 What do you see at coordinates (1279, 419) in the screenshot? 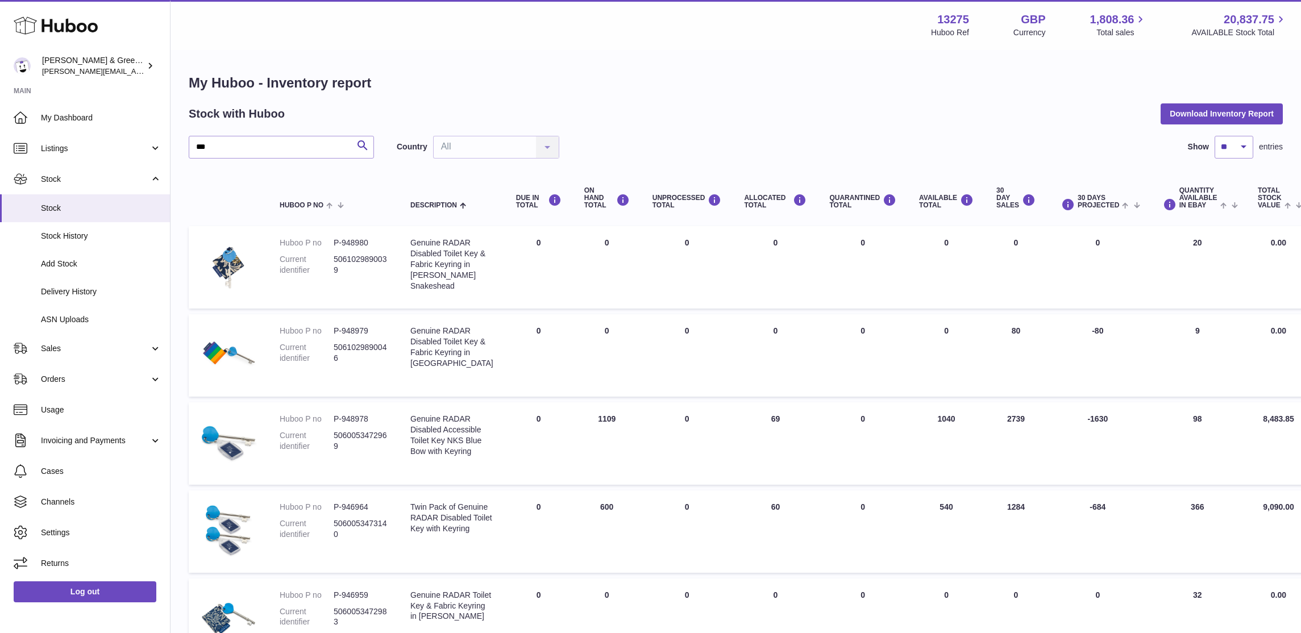
I see `span: 8,483.85` at bounding box center [1279, 419].